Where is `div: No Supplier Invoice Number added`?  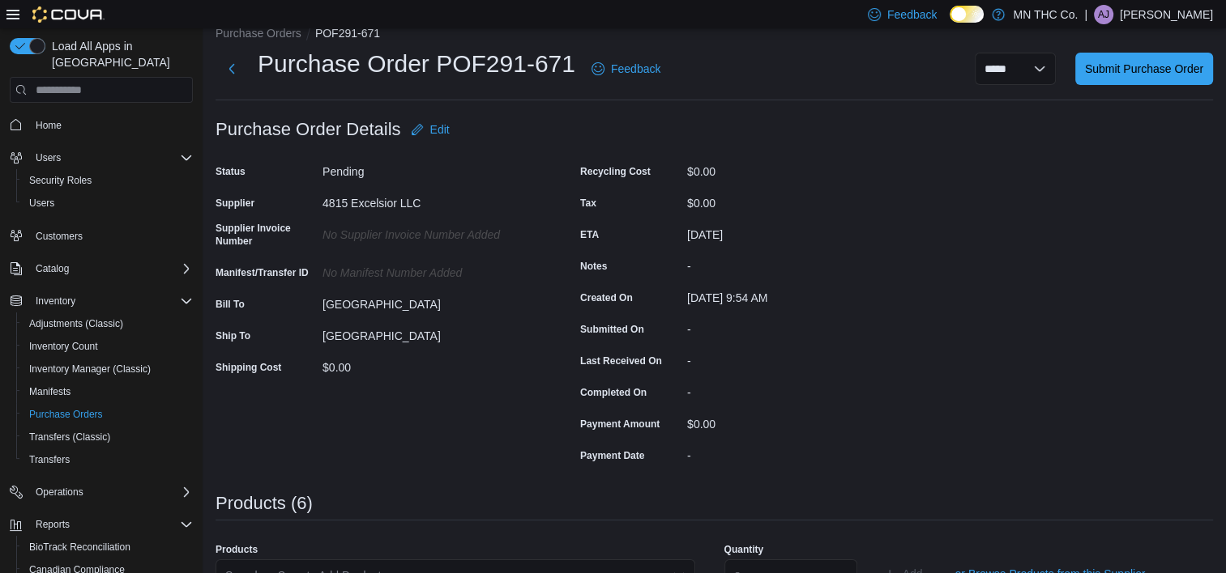
div: No Supplier Invoice Number added is located at coordinates (431, 232).